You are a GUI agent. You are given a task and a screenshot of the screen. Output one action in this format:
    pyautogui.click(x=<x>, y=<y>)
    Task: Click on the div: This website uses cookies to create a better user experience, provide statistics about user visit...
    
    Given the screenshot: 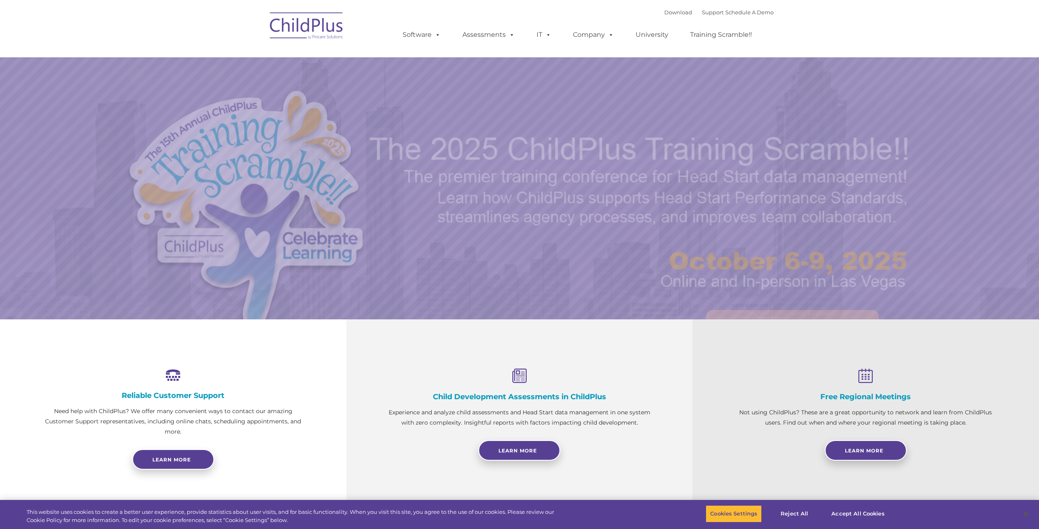 What is the action you would take?
    pyautogui.click(x=299, y=516)
    